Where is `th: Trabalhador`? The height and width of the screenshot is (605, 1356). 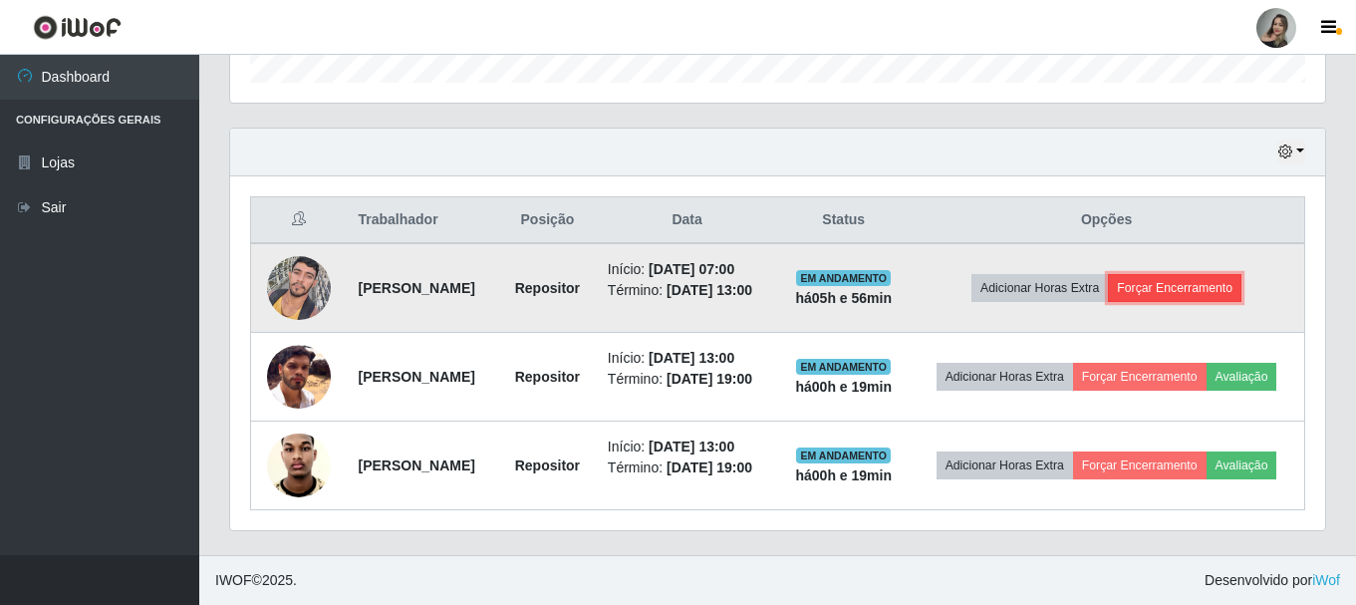
th: Trabalhador is located at coordinates (421, 220).